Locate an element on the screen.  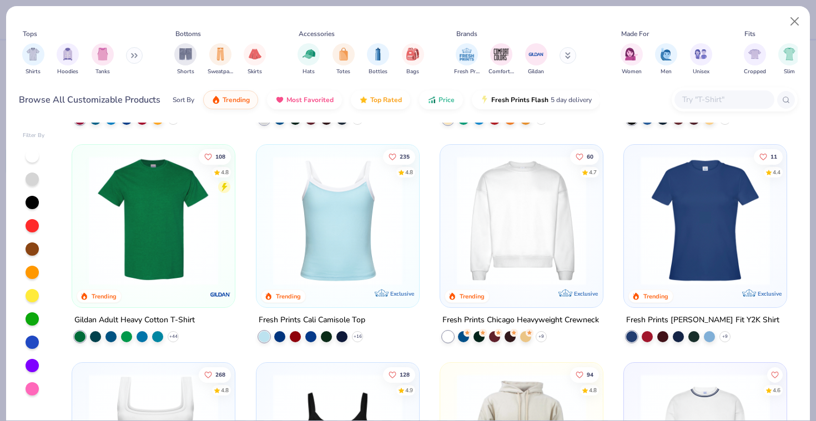
div: filter for Gildan is located at coordinates (536, 59).